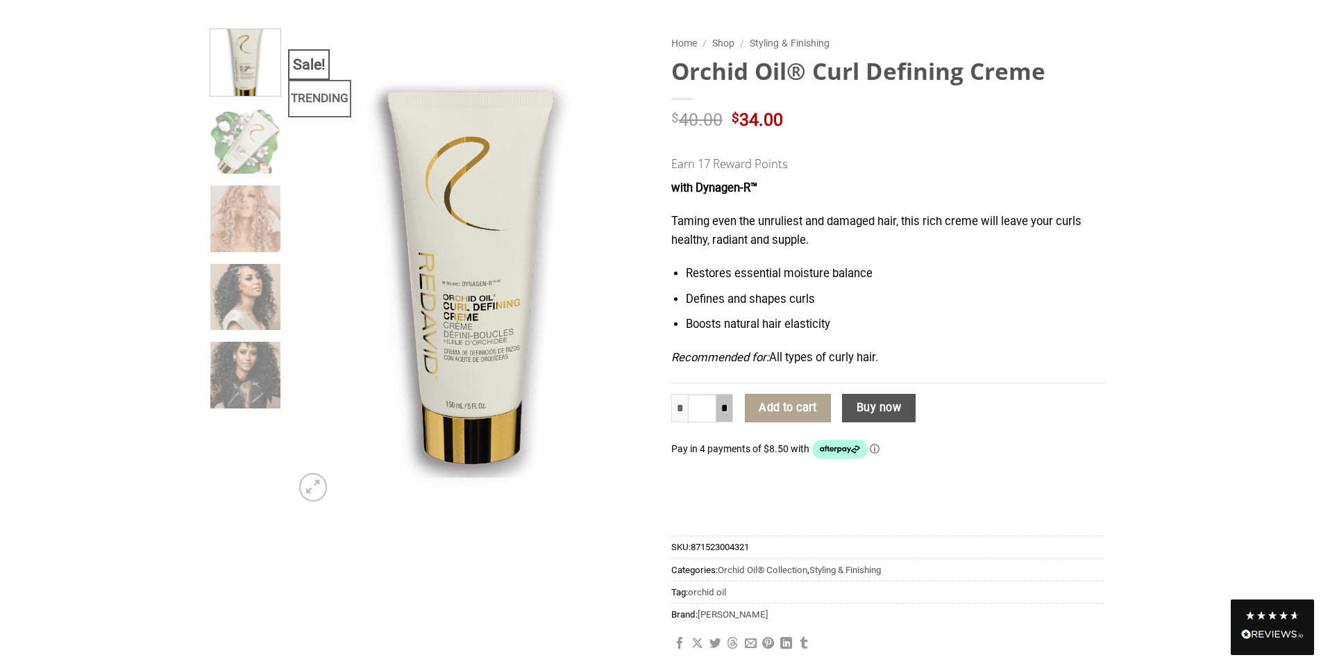 Image resolution: width=1321 pixels, height=662 pixels. I want to click on input: Product quantity, so click(703, 408).